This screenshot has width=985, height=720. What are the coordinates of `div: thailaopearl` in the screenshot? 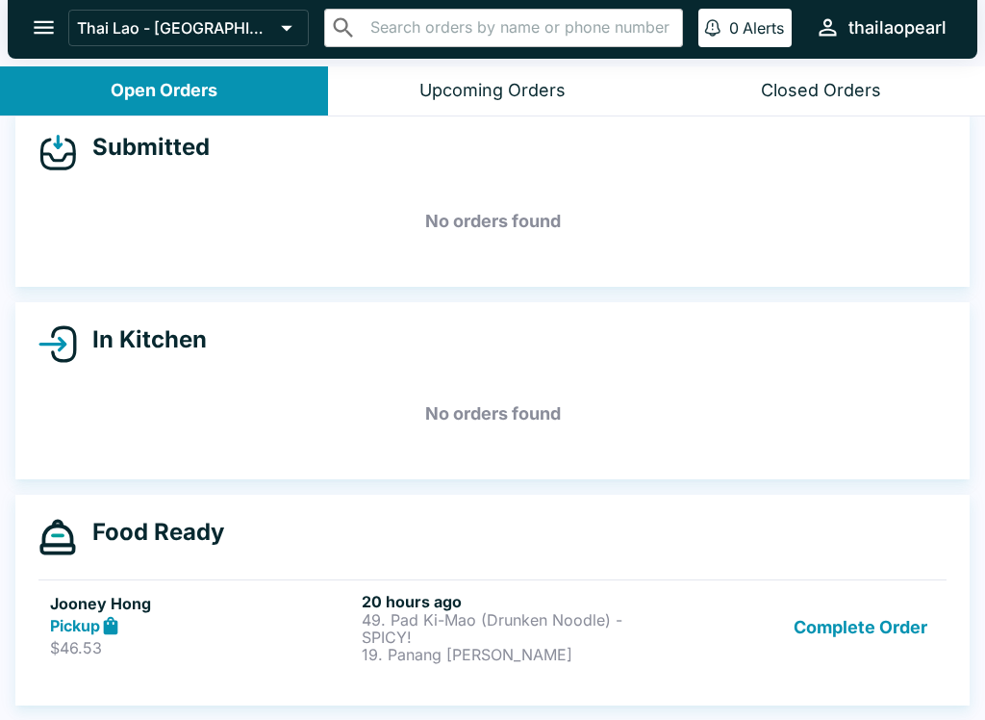 It's located at (897, 28).